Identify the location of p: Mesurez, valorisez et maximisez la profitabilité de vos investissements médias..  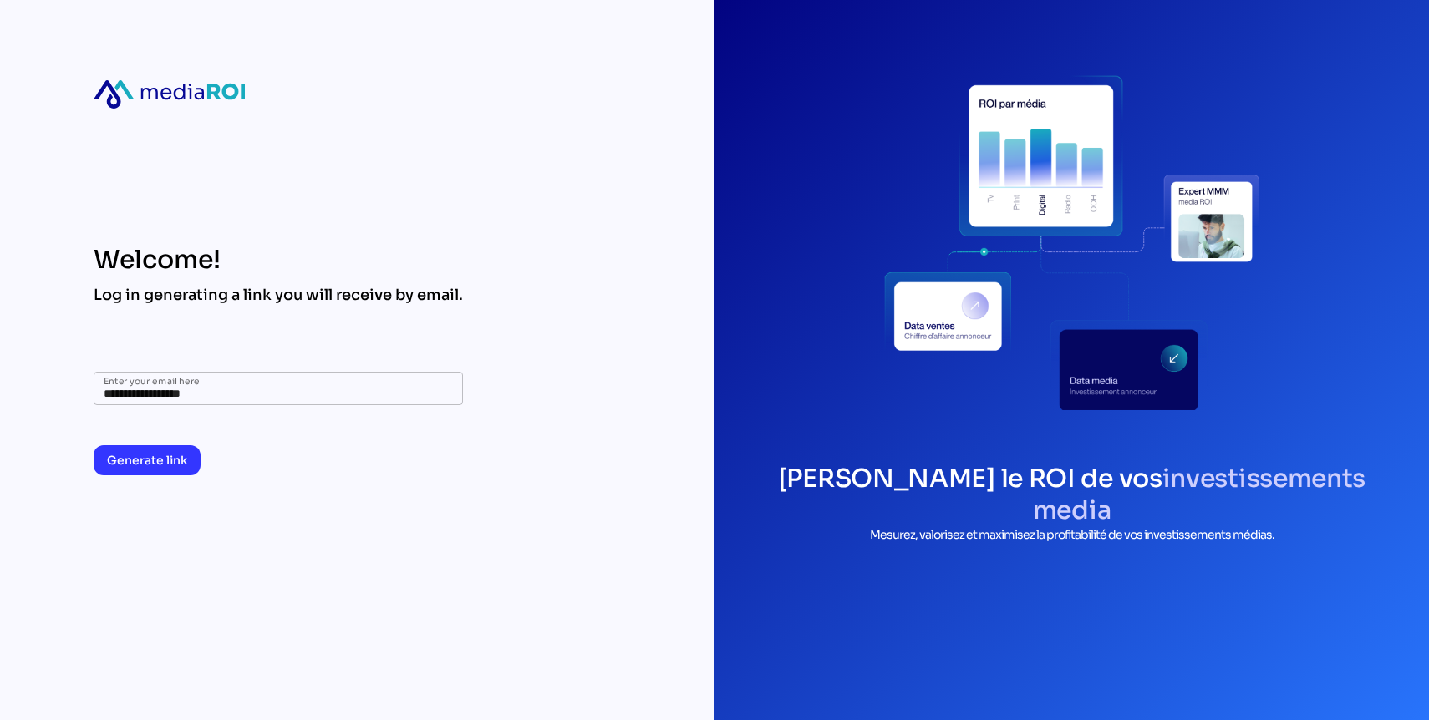
(1071, 535).